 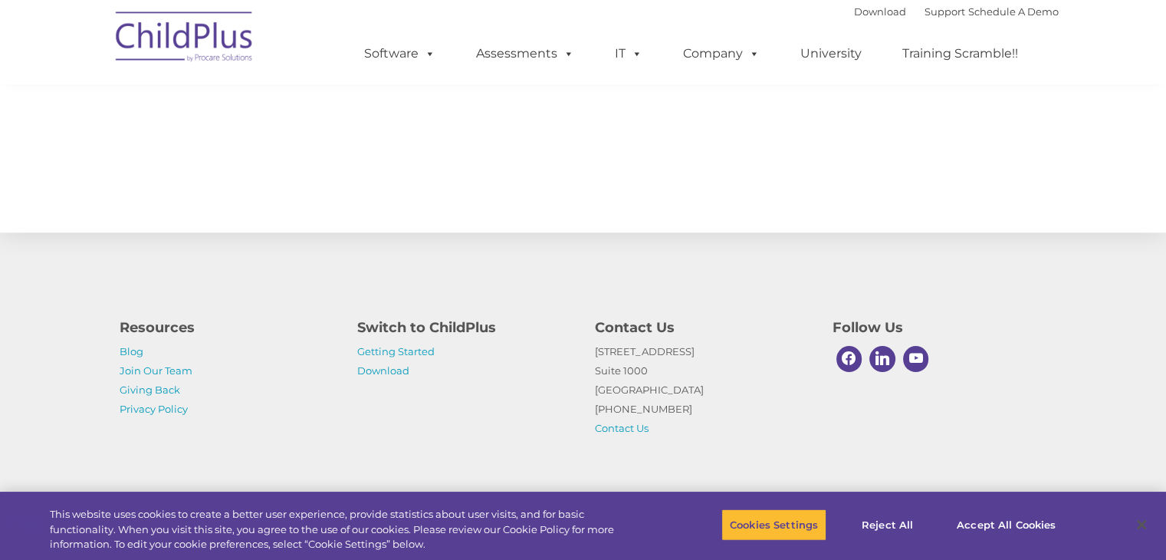 What do you see at coordinates (622, 428) in the screenshot?
I see `a: Contact Us` at bounding box center [622, 428].